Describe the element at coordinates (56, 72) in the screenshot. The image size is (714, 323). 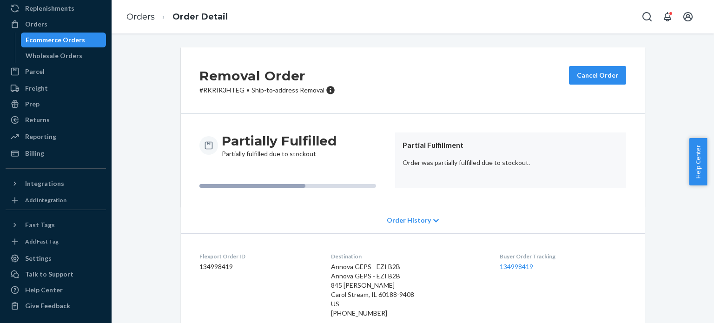
I see `a: Parcel` at that location.